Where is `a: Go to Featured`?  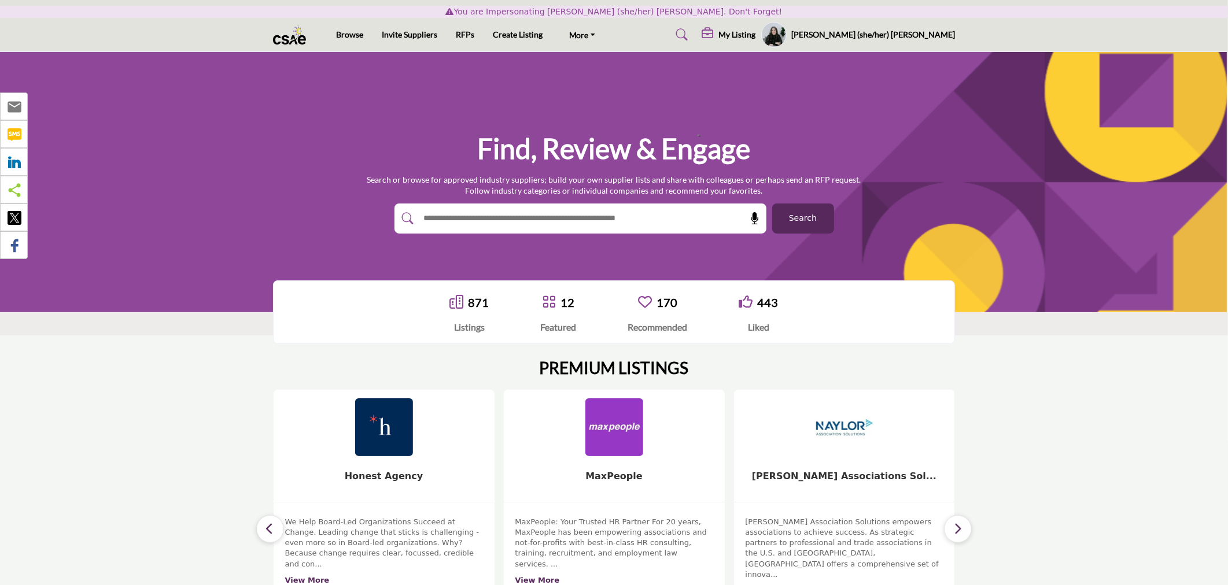
a: Go to Featured is located at coordinates (549, 302).